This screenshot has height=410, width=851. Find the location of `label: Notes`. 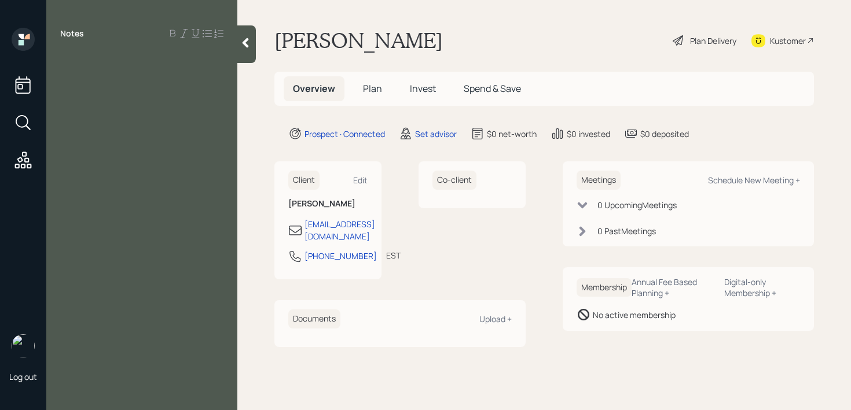

label: Notes is located at coordinates (72, 34).